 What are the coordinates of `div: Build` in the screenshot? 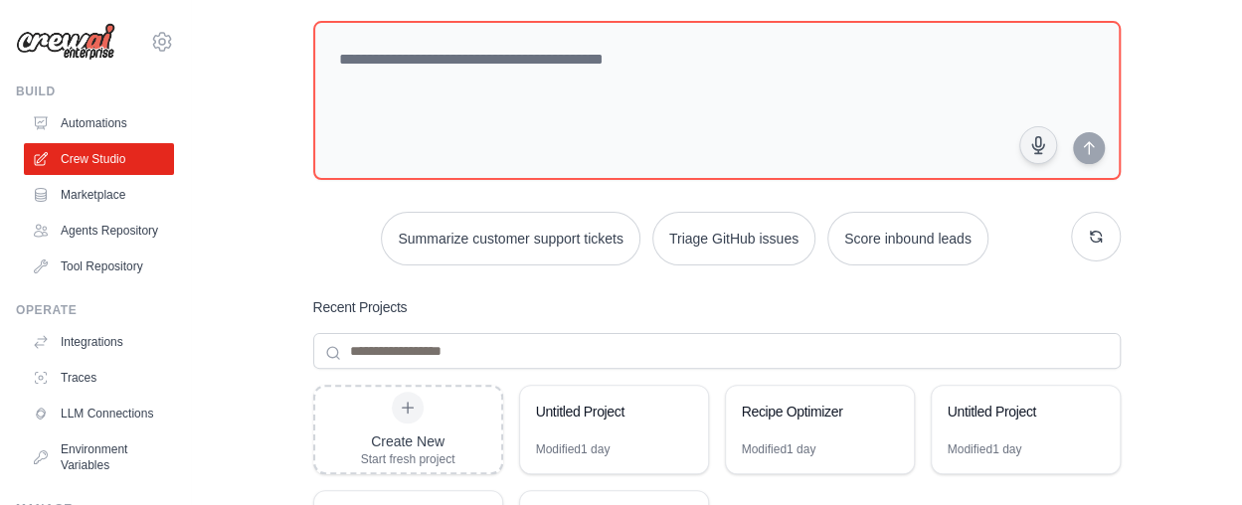 It's located at (94, 91).